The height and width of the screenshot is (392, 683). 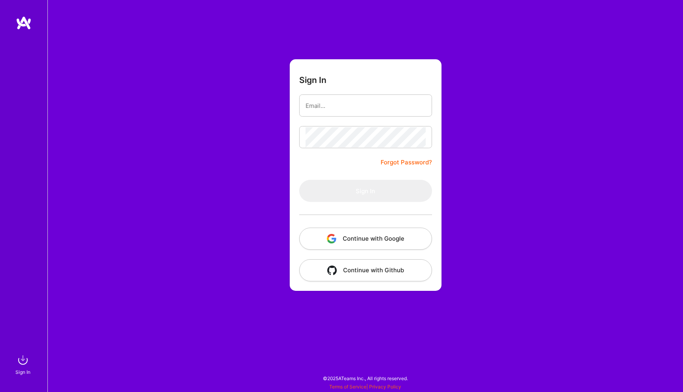 What do you see at coordinates (366, 270) in the screenshot?
I see `button: Continue with Github` at bounding box center [366, 270].